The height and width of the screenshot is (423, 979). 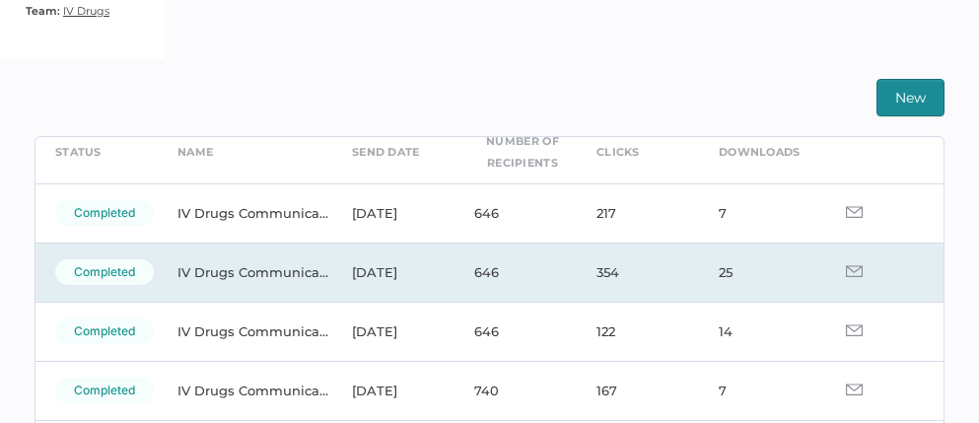 What do you see at coordinates (638, 390) in the screenshot?
I see `td: 167` at bounding box center [638, 390].